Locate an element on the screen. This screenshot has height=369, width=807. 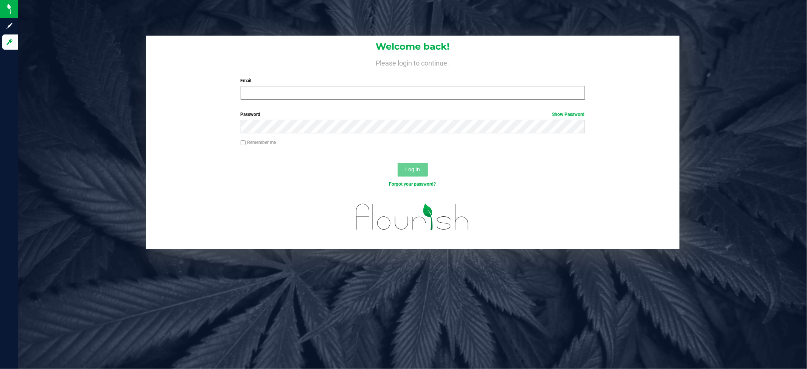
label: Email is located at coordinates (413, 81).